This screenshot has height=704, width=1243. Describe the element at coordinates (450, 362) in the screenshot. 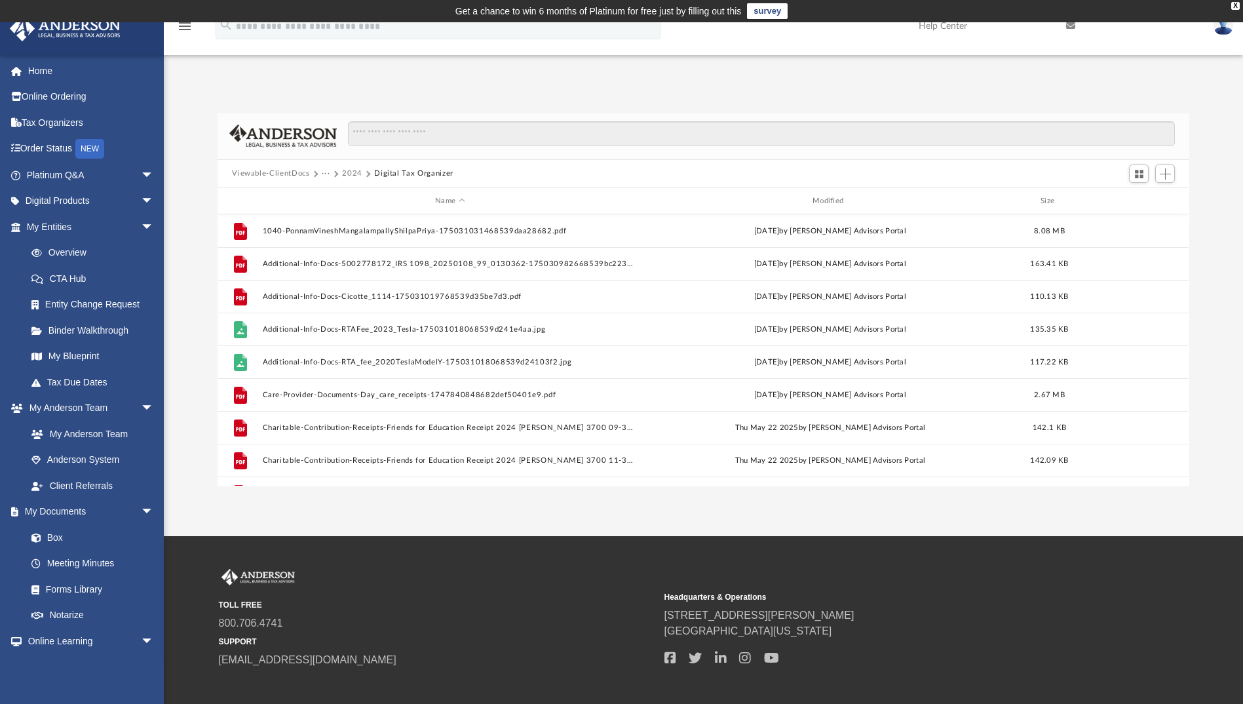

I see `button: Additional-Info-Docs-RTA_fee_2020TeslaModelY-175031018068539d24103f2.jpg` at that location.